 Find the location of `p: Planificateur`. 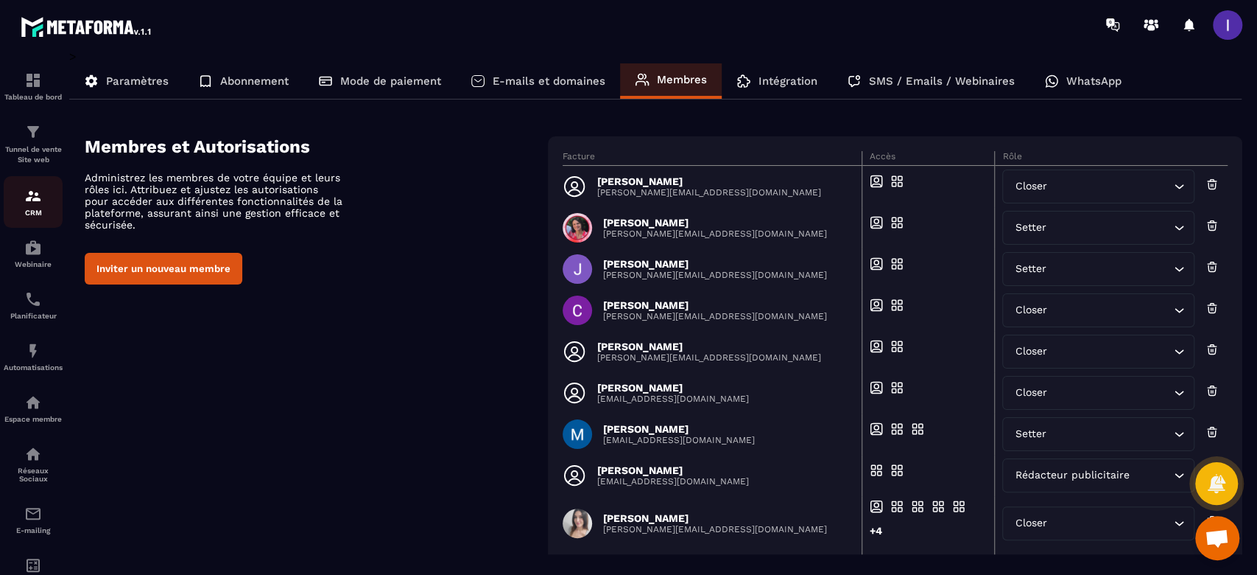

p: Planificateur is located at coordinates (33, 315).